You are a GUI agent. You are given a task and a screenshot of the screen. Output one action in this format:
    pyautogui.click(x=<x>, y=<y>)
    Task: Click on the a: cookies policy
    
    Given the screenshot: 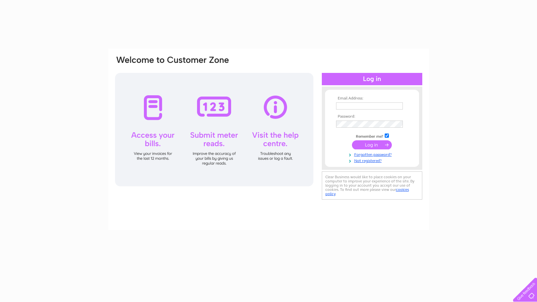 What is the action you would take?
    pyautogui.click(x=367, y=191)
    